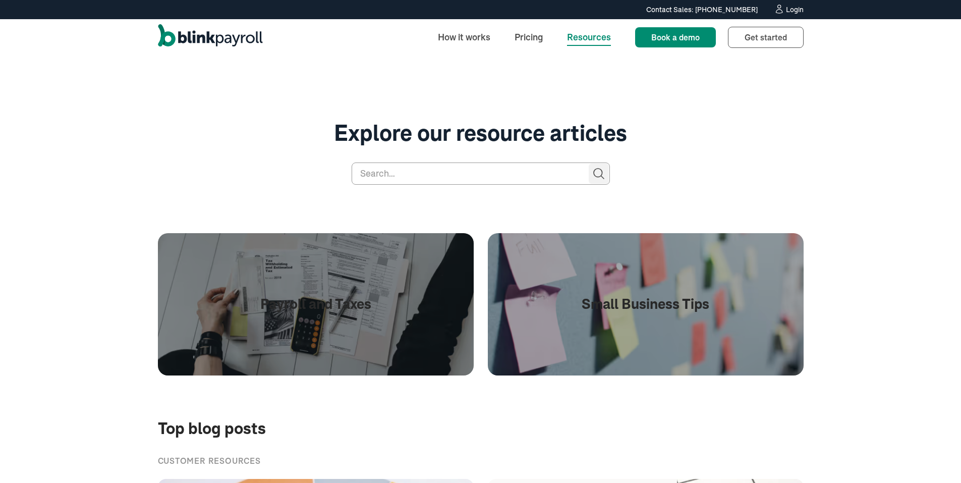  What do you see at coordinates (481, 133) in the screenshot?
I see `h1: Explore our resource articles` at bounding box center [481, 133].